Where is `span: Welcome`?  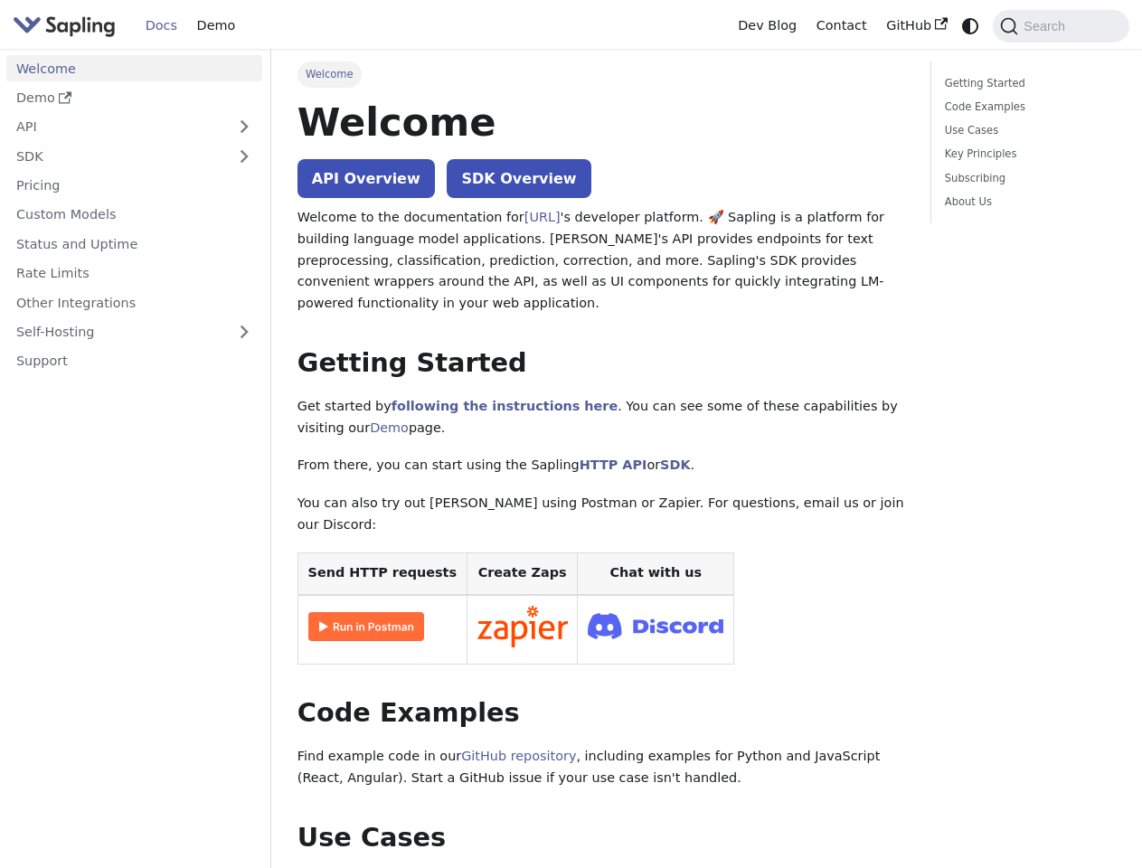 span: Welcome is located at coordinates (329, 74).